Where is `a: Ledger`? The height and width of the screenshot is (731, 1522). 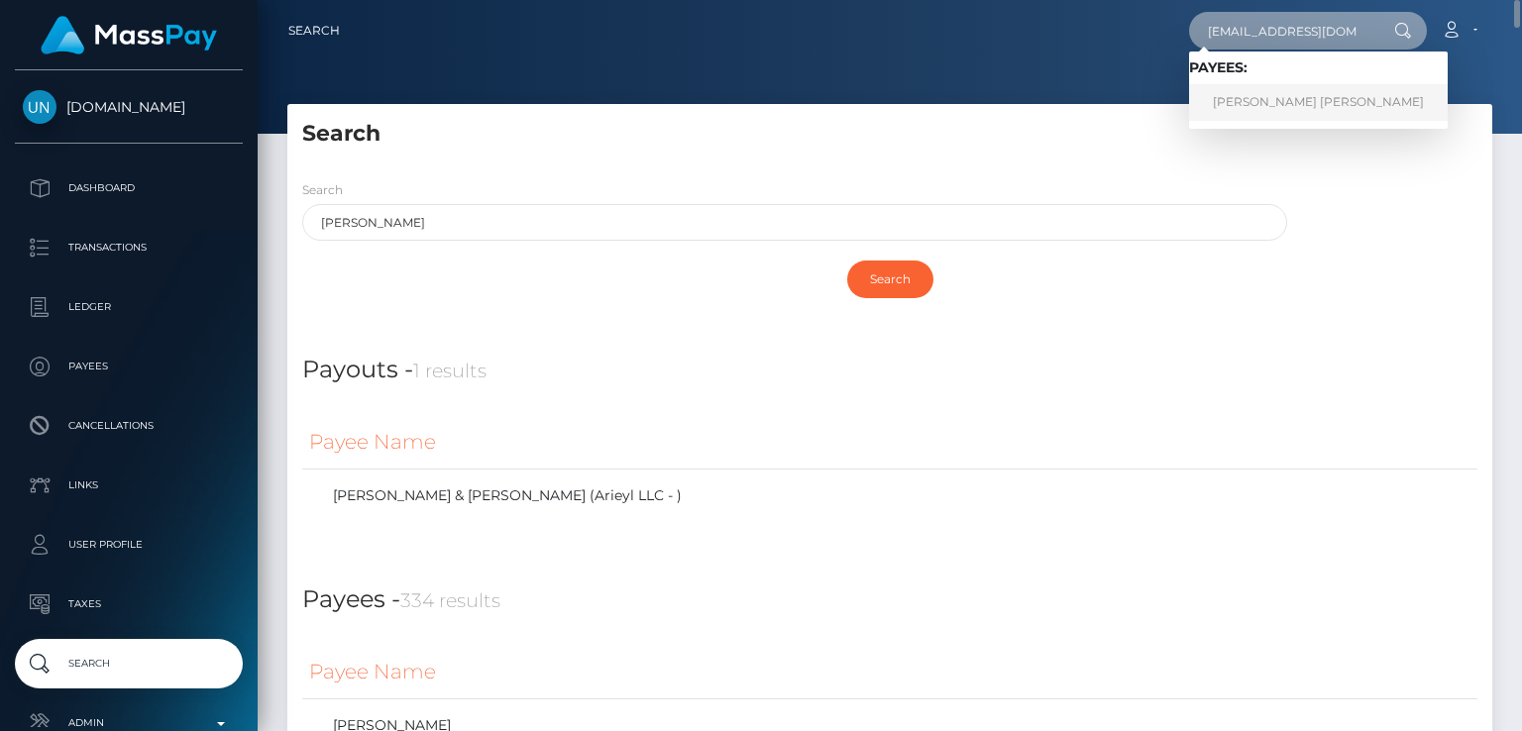 a: Ledger is located at coordinates (129, 307).